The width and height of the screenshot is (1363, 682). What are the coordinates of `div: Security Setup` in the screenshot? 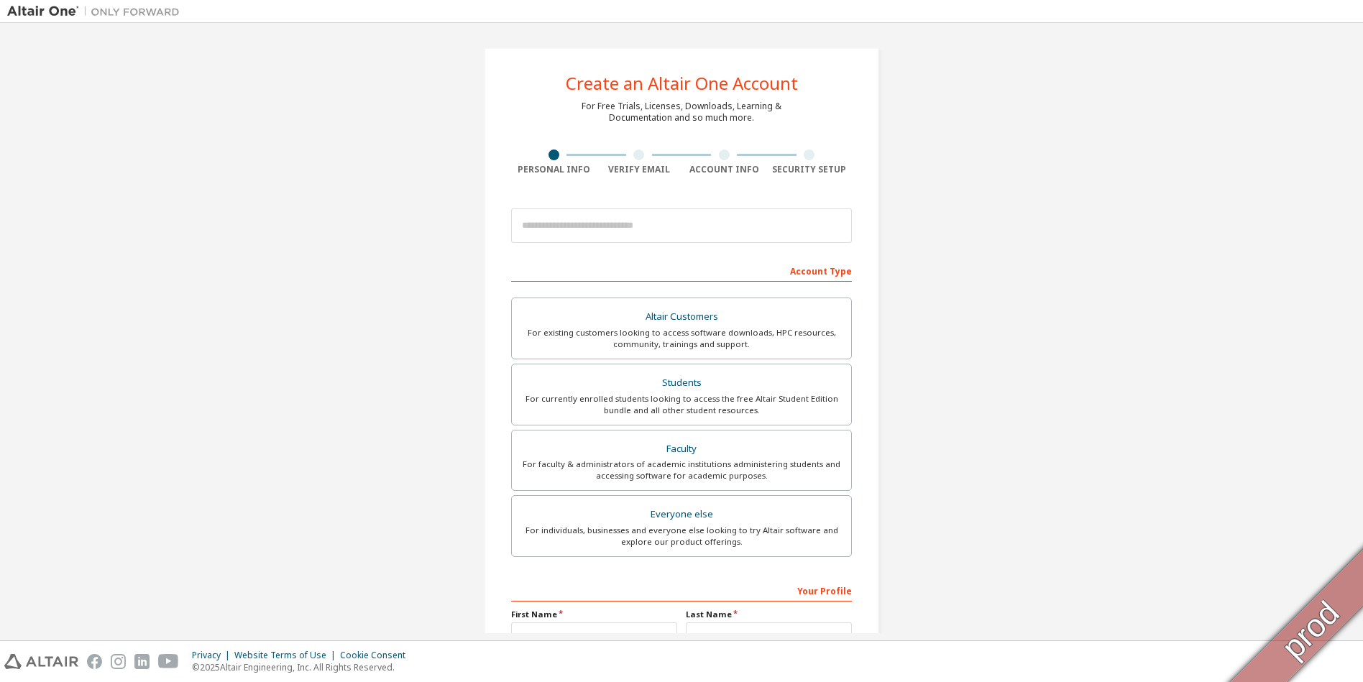 It's located at (809, 170).